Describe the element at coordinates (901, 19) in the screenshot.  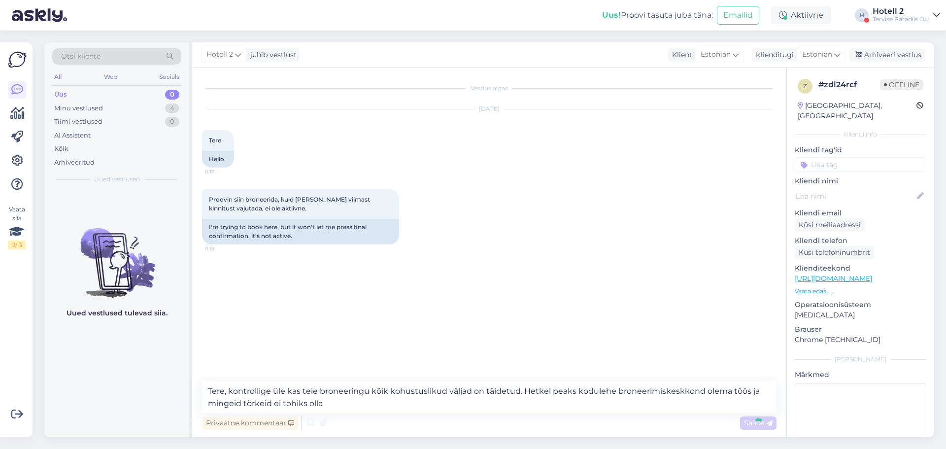
I see `div: Tervise Paradiis OÜ` at that location.